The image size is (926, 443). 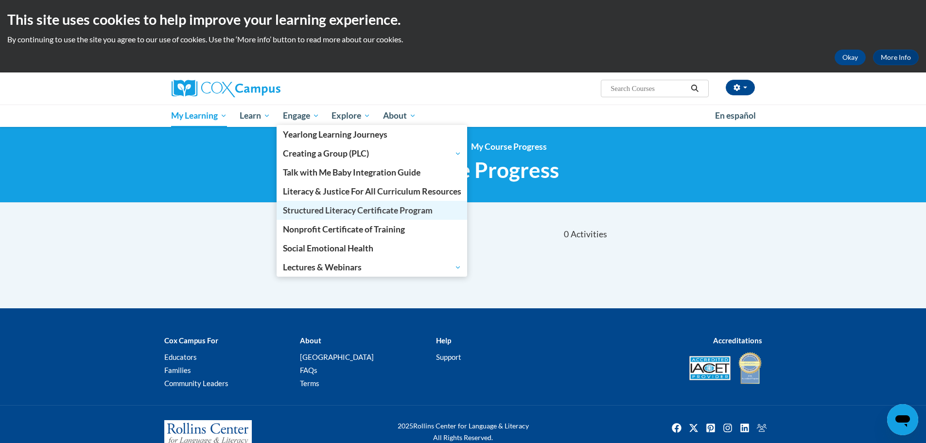 What do you see at coordinates (358, 210) in the screenshot?
I see `span: Structured Literacy Certificate Program` at bounding box center [358, 210].